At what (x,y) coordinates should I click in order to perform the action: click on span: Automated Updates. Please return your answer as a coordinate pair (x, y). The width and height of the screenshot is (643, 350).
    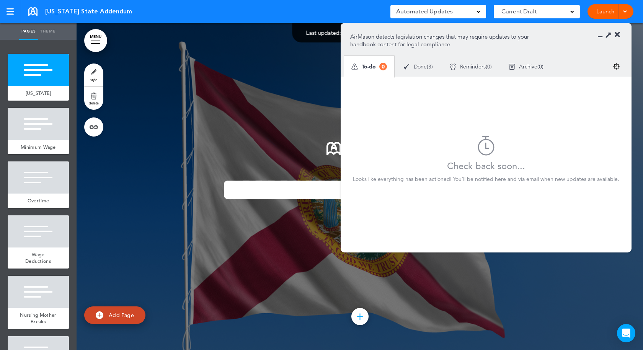
    Looking at the image, I should click on (425, 11).